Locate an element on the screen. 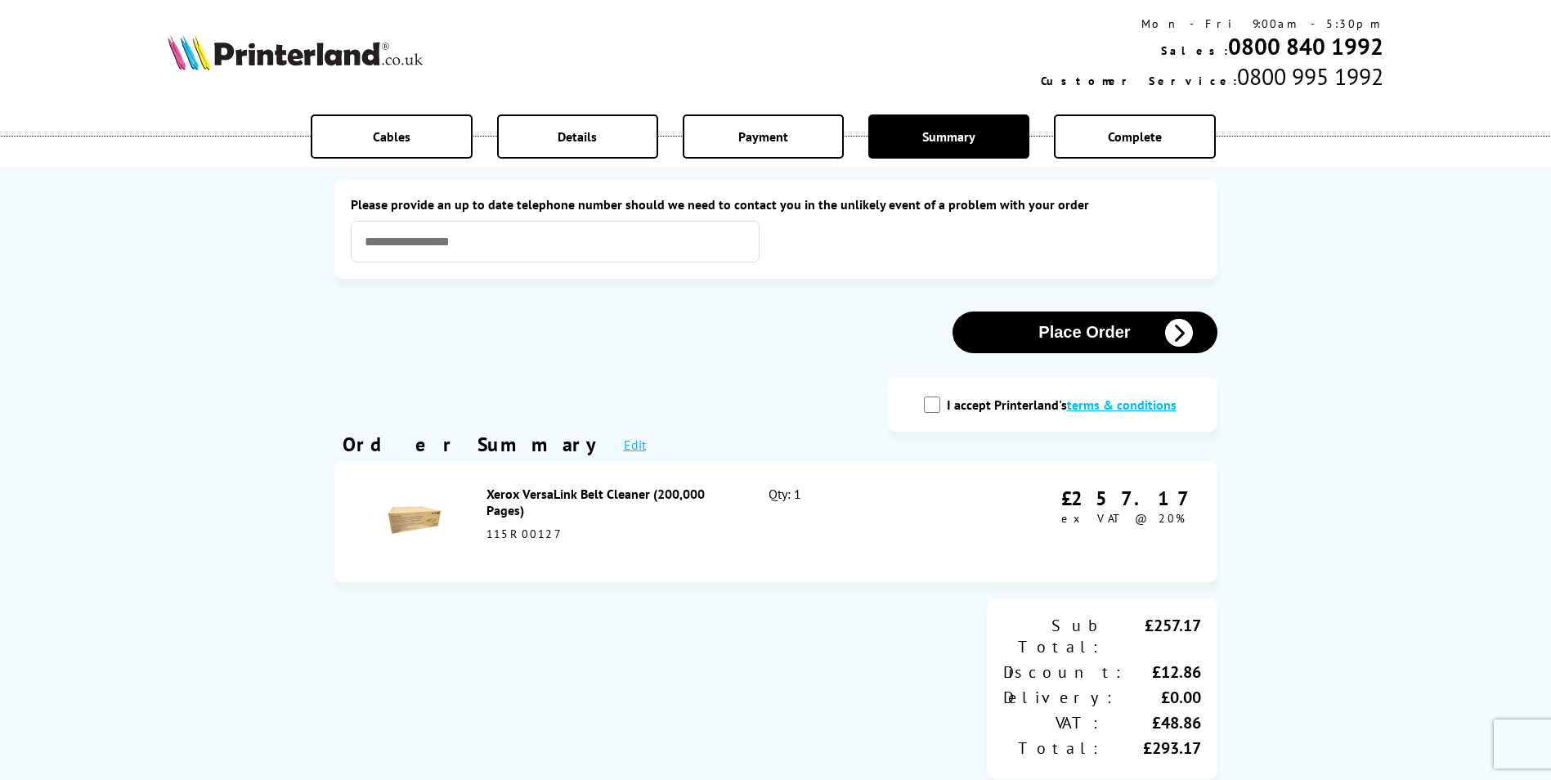 The image size is (1551, 780). a: modal_tc is located at coordinates (1122, 405).